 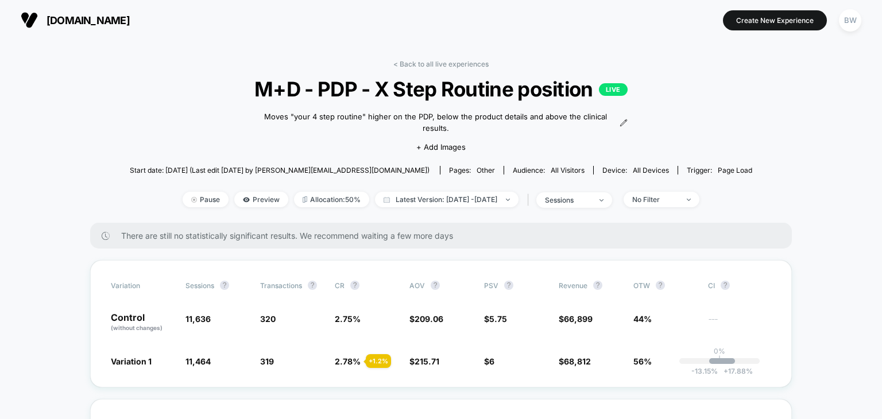 I want to click on span: All Visitors, so click(x=568, y=170).